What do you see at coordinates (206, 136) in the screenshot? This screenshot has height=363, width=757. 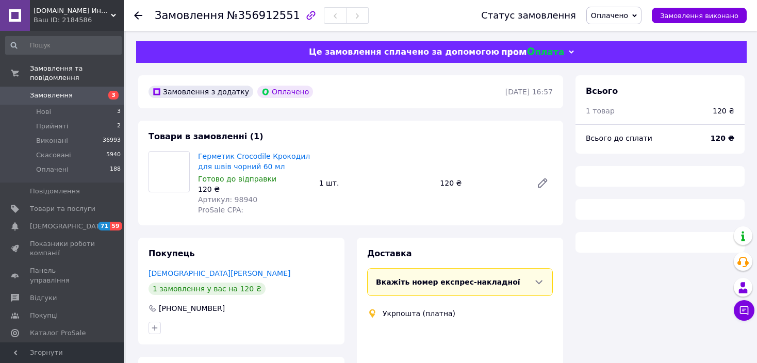 I see `span: Товари в замовленні (1)` at bounding box center [206, 136].